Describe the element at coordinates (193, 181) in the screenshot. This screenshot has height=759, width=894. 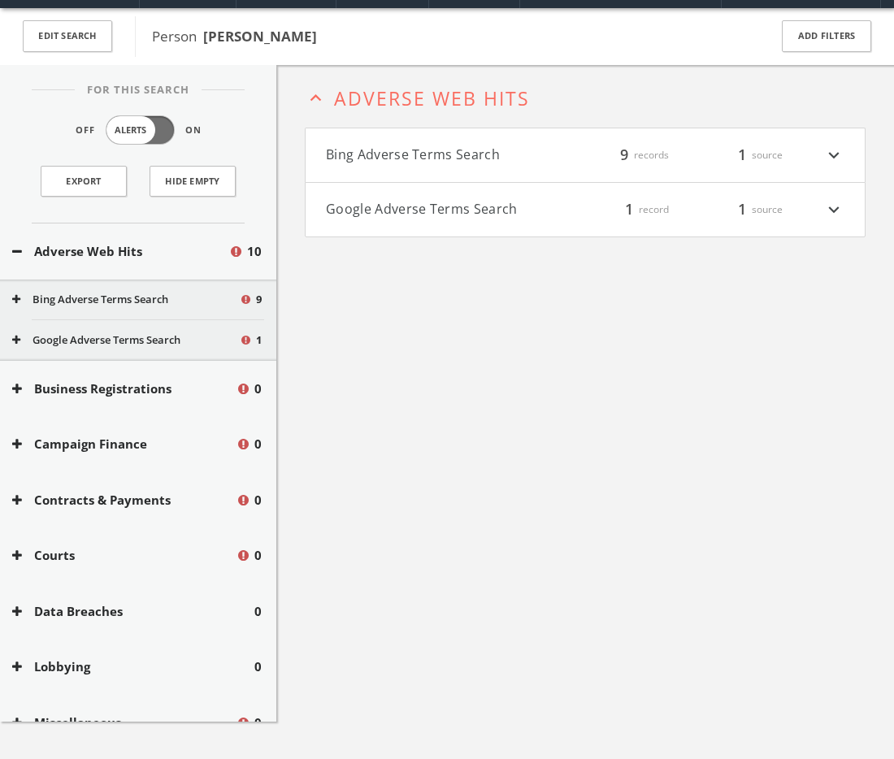
I see `button: Hide Empty` at that location.